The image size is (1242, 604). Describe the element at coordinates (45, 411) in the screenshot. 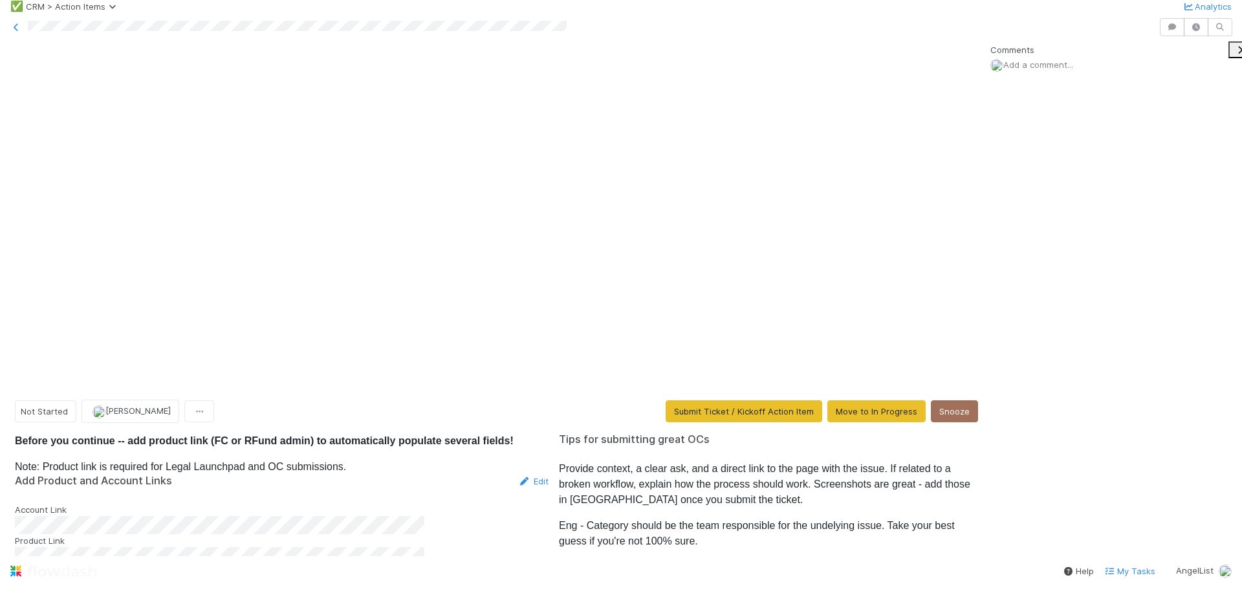

I see `button: Not Started` at that location.